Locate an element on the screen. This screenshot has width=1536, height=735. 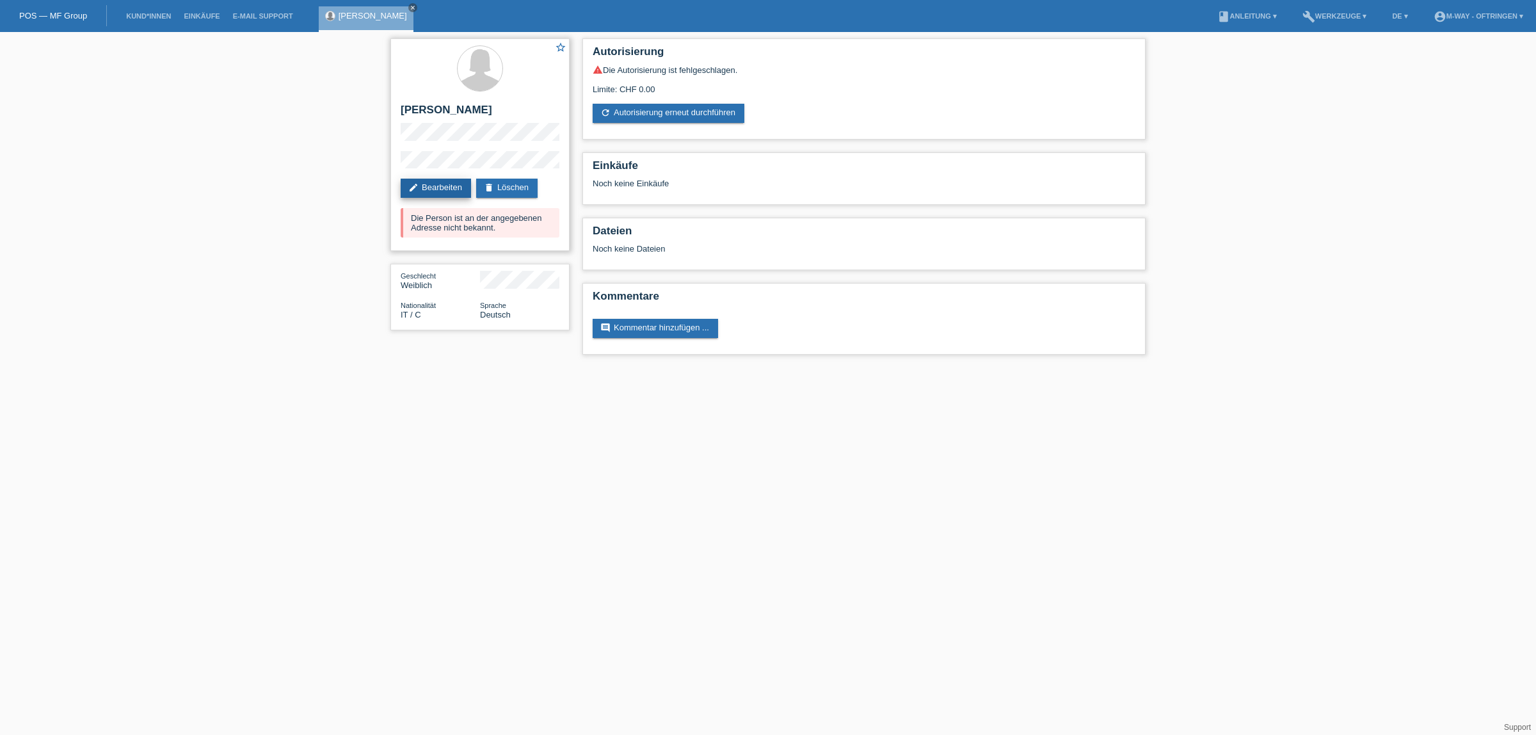
a: commentKommentar hinzufügen ... is located at coordinates (655, 328).